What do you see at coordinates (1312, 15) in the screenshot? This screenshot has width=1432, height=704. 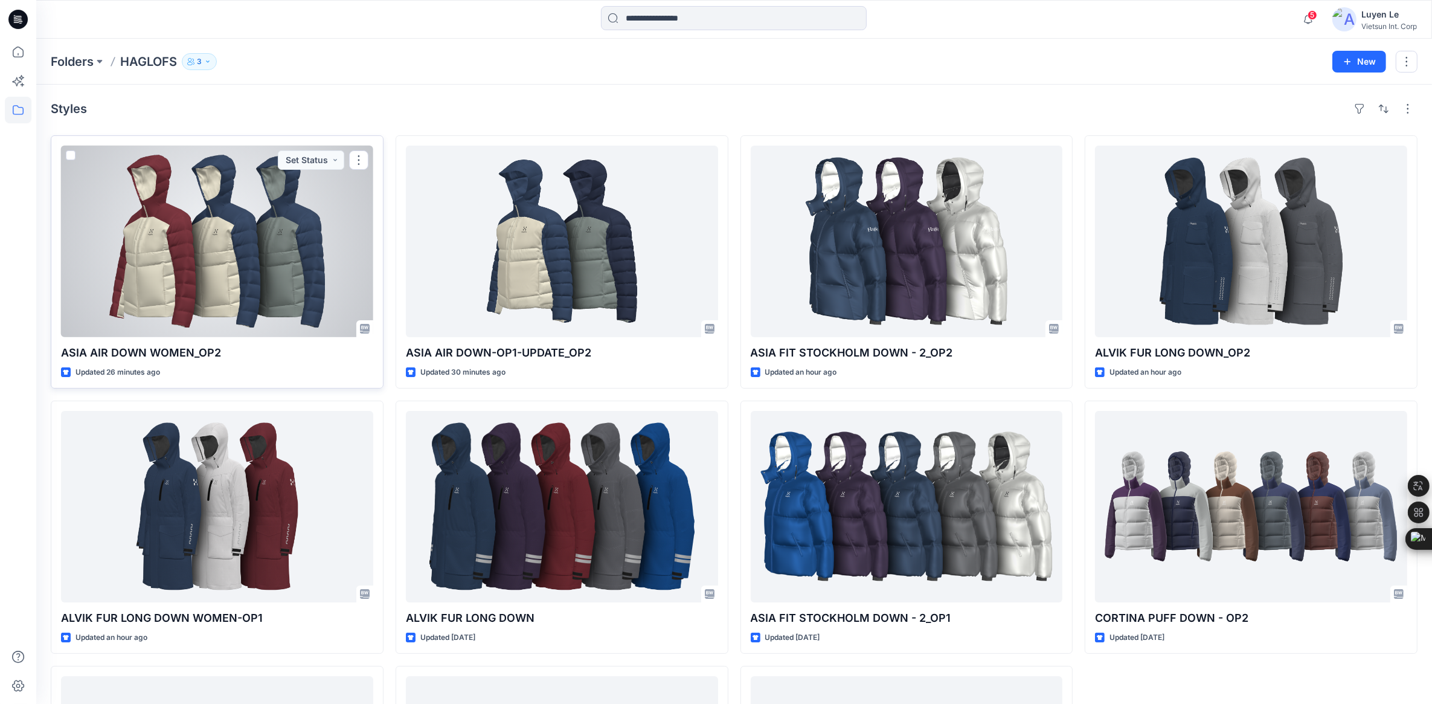 I see `span: 5` at bounding box center [1312, 15].